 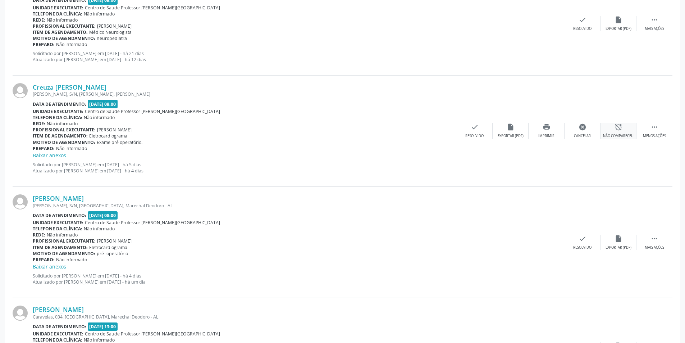 I want to click on i: print, so click(x=547, y=127).